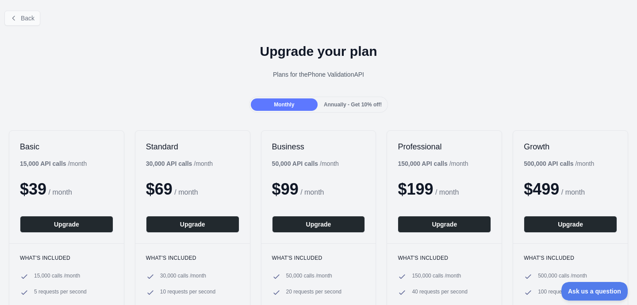 The height and width of the screenshot is (305, 637). I want to click on h2: Professional, so click(444, 147).